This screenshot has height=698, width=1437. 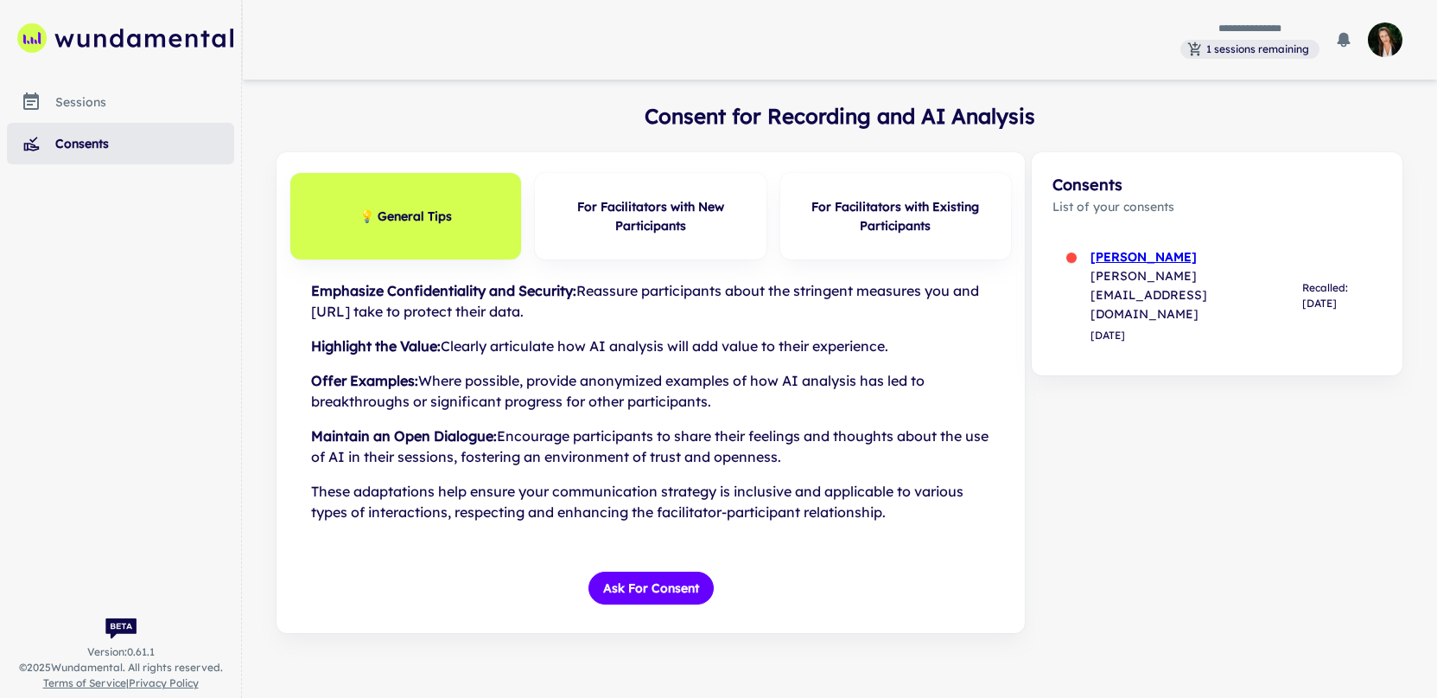 I want to click on h4: Consent for Recording and AI Analysis, so click(x=839, y=116).